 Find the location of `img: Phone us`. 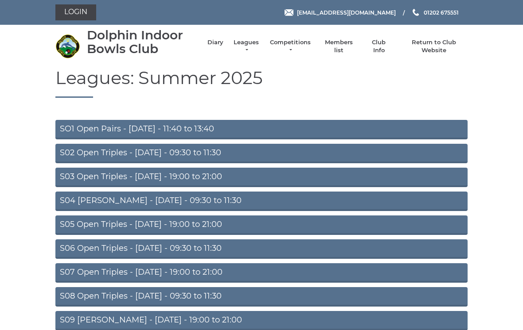

img: Phone us is located at coordinates (416, 12).